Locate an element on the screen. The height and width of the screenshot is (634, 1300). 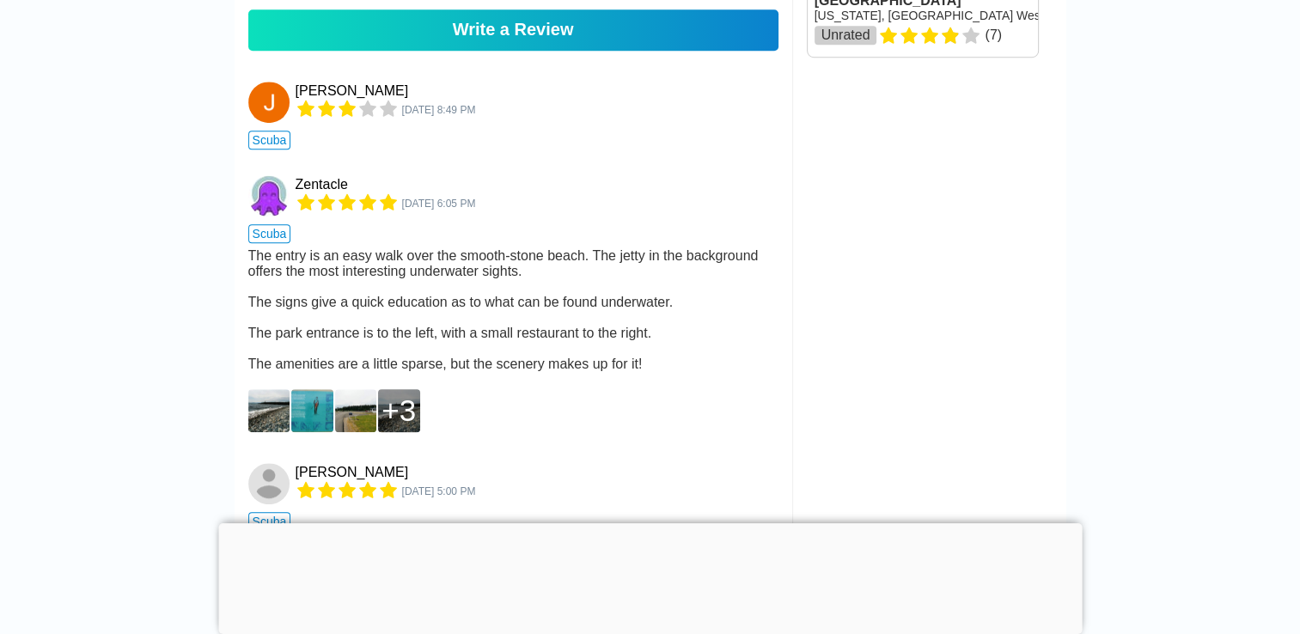
img: Zentacle is located at coordinates (269, 196).